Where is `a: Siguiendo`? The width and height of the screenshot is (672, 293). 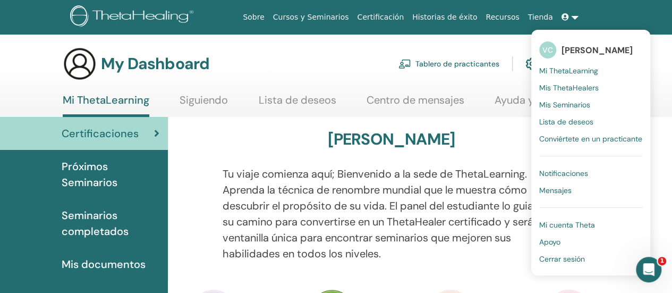 a: Siguiendo is located at coordinates (204, 104).